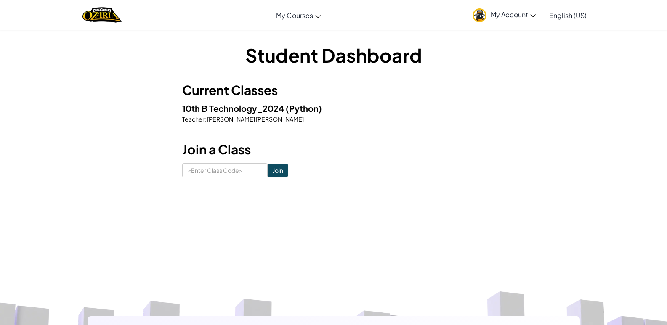 The height and width of the screenshot is (325, 667). I want to click on h3: Join a Class, so click(334, 149).